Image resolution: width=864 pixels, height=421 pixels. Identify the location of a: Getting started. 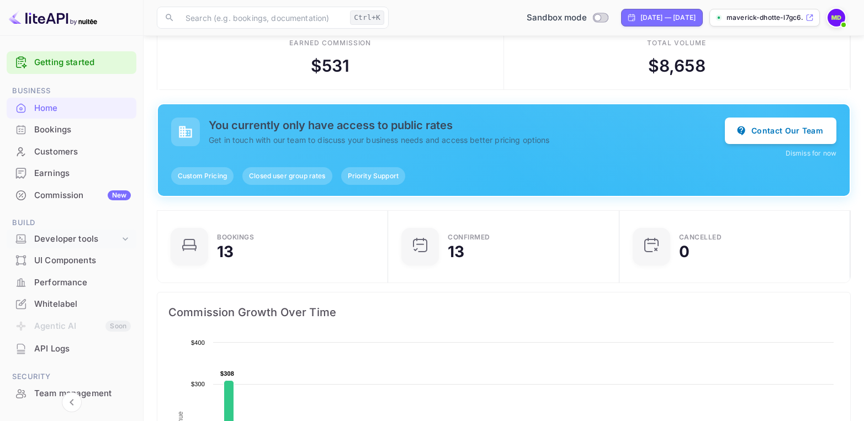
(82, 62).